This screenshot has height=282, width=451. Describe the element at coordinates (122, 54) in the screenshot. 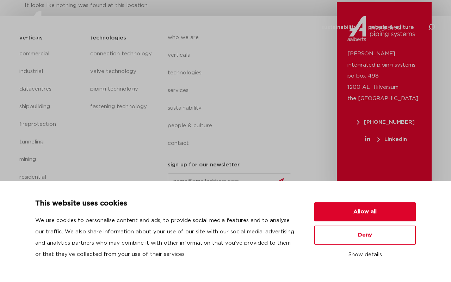

I see `a: connection technology` at that location.